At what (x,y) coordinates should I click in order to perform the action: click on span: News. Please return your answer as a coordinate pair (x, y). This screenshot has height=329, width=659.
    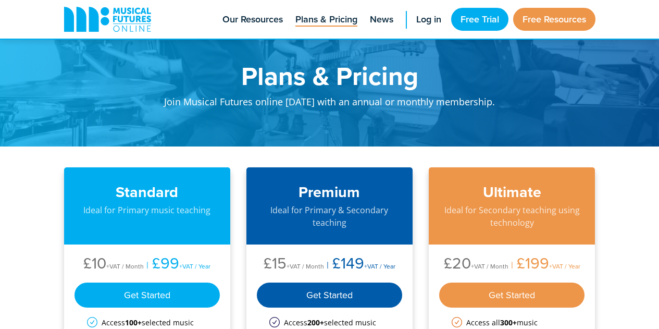
    Looking at the image, I should click on (381, 19).